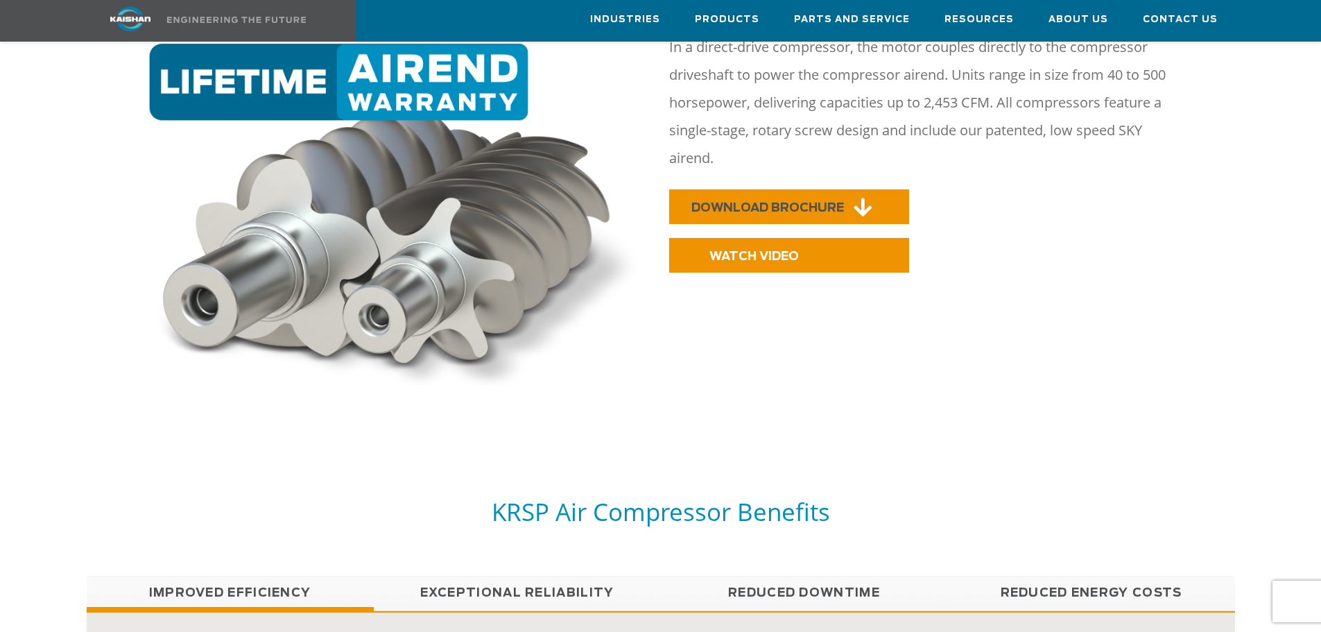 This screenshot has width=1321, height=632. Describe the element at coordinates (979, 19) in the screenshot. I see `a: Resources` at that location.